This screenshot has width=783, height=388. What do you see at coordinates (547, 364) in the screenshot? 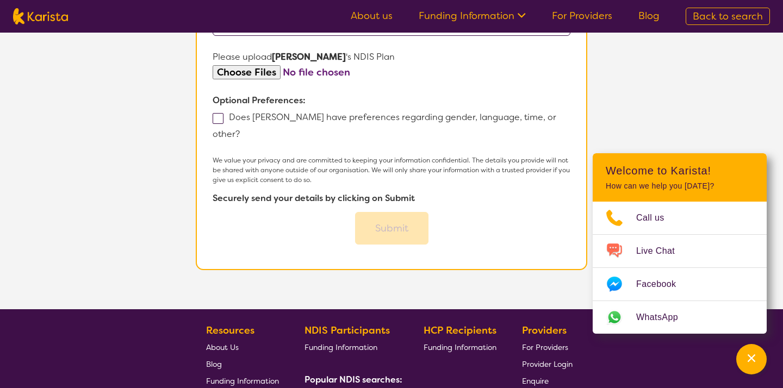
I see `span: Provider Login` at bounding box center [547, 364].